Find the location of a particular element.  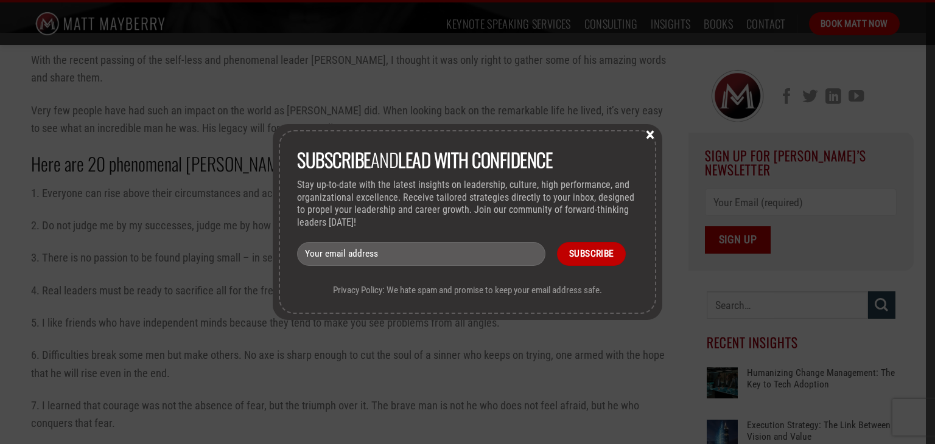

p: Privacy Policy: We hate spam and promise to keep your email address safe. is located at coordinates (467, 290).